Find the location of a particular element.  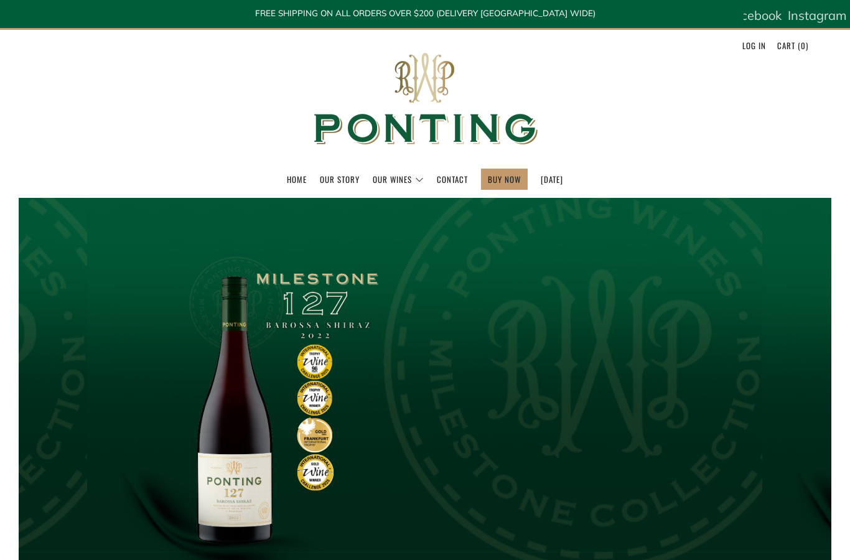

a: Facebook is located at coordinates (755, 16).